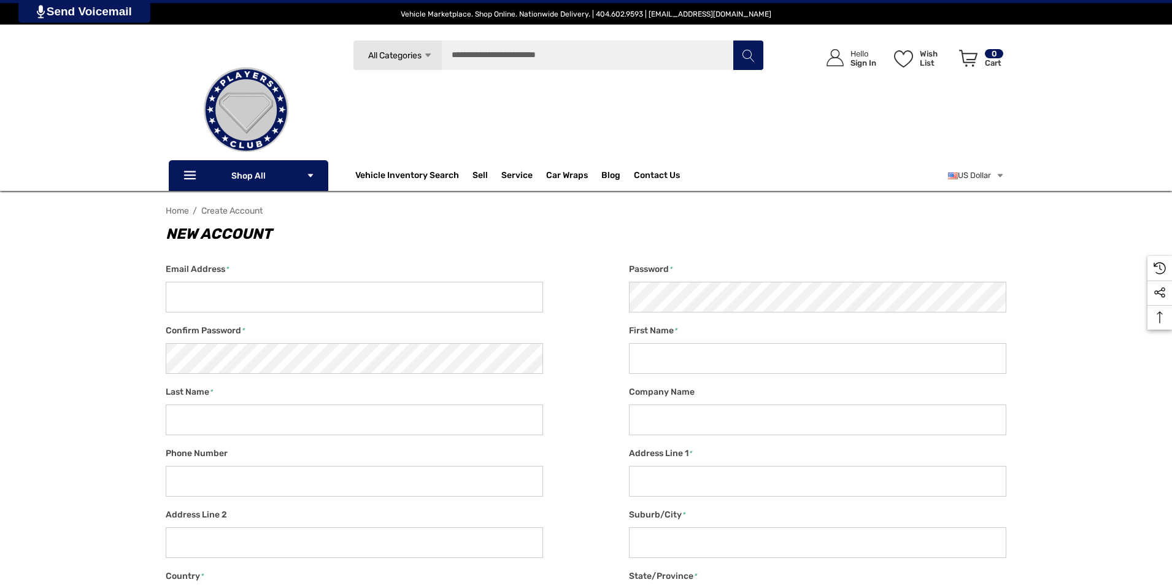 Image resolution: width=1172 pixels, height=585 pixels. Describe the element at coordinates (354, 515) in the screenshot. I see `label: Address Line 2` at that location.